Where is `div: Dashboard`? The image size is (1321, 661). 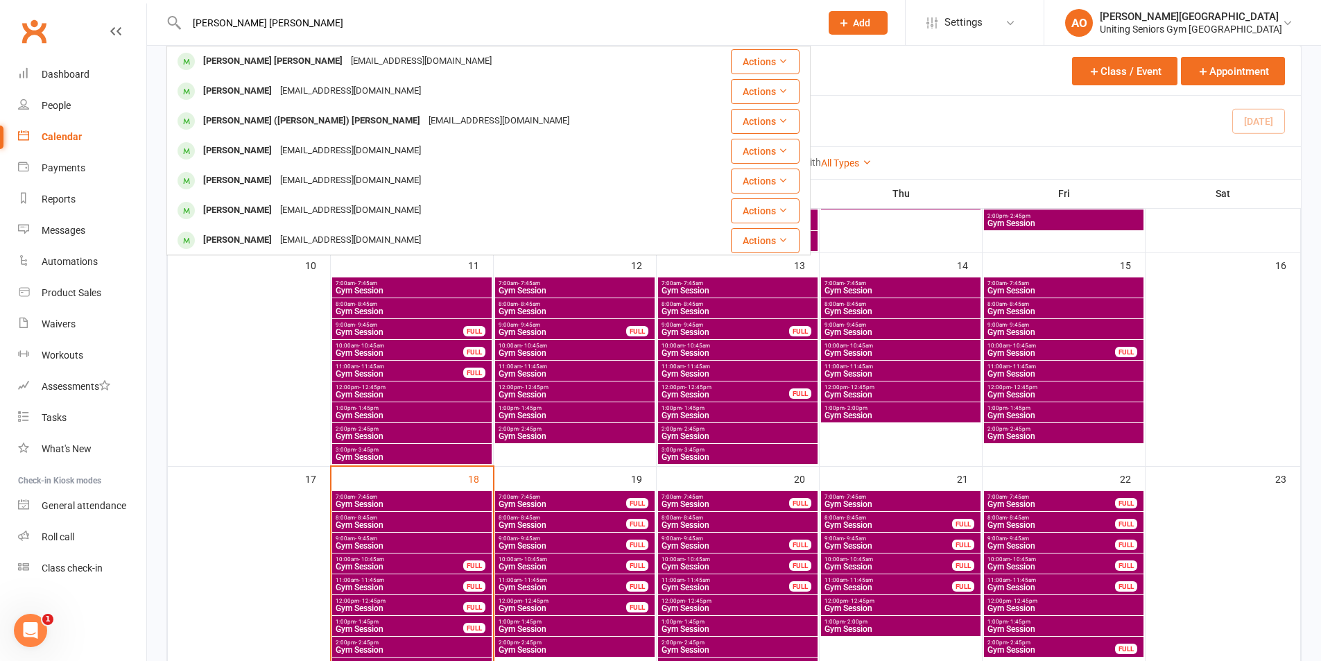
div: Dashboard is located at coordinates (65, 74).